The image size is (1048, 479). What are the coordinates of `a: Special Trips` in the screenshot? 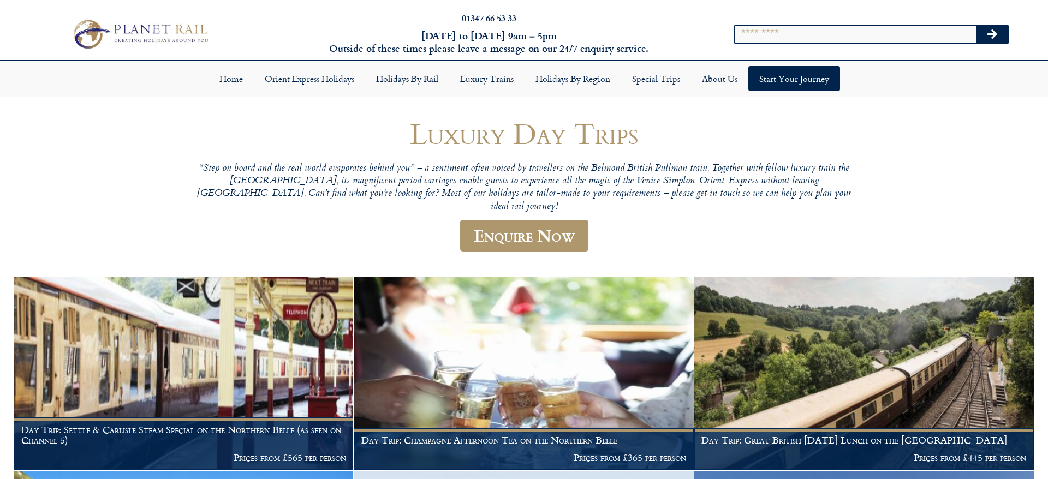 It's located at (656, 79).